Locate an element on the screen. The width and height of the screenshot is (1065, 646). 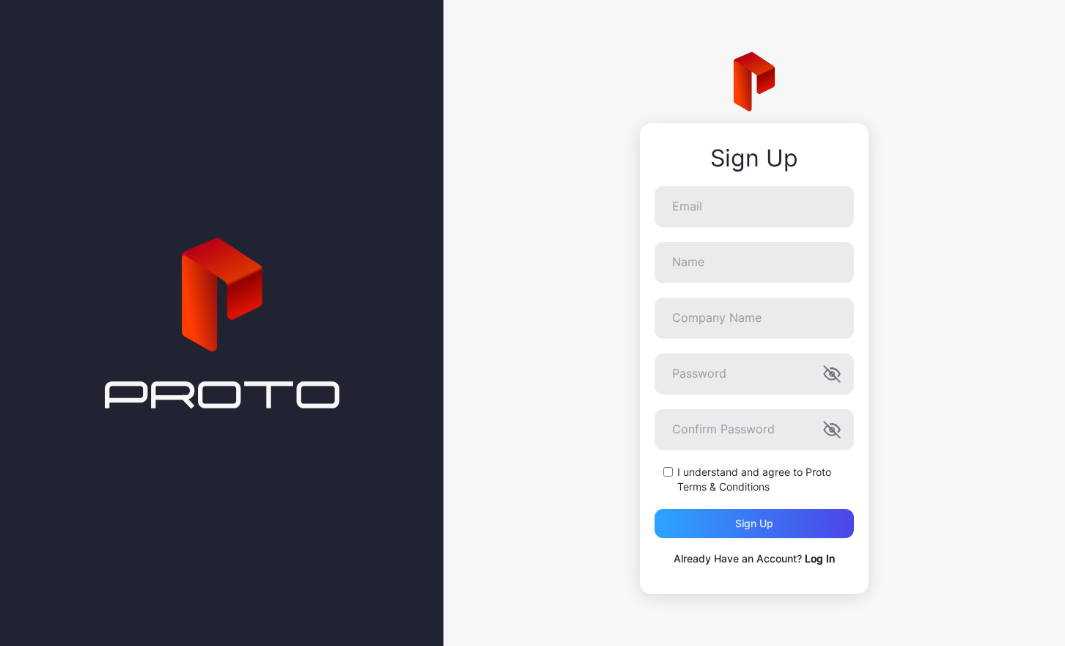
p: Already Have an Account? is located at coordinates (754, 559).